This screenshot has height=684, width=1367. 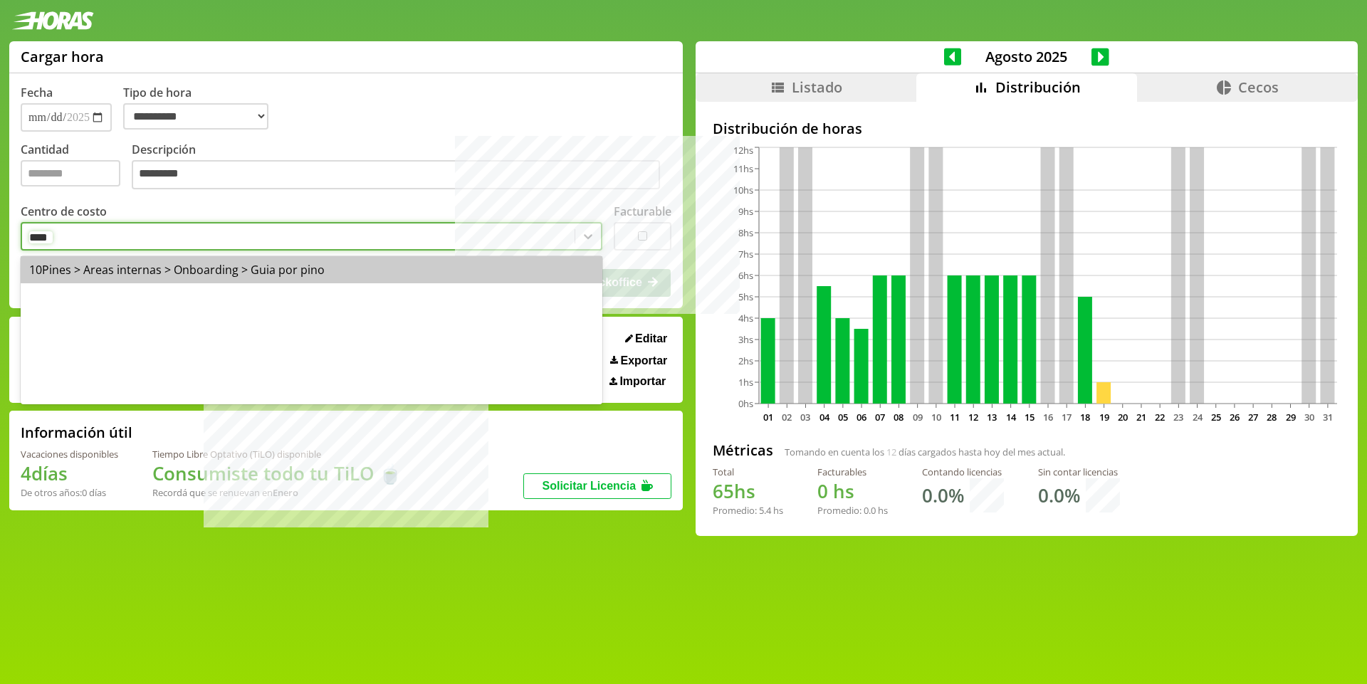 What do you see at coordinates (396, 175) in the screenshot?
I see `textarea: Descripción` at bounding box center [396, 175].